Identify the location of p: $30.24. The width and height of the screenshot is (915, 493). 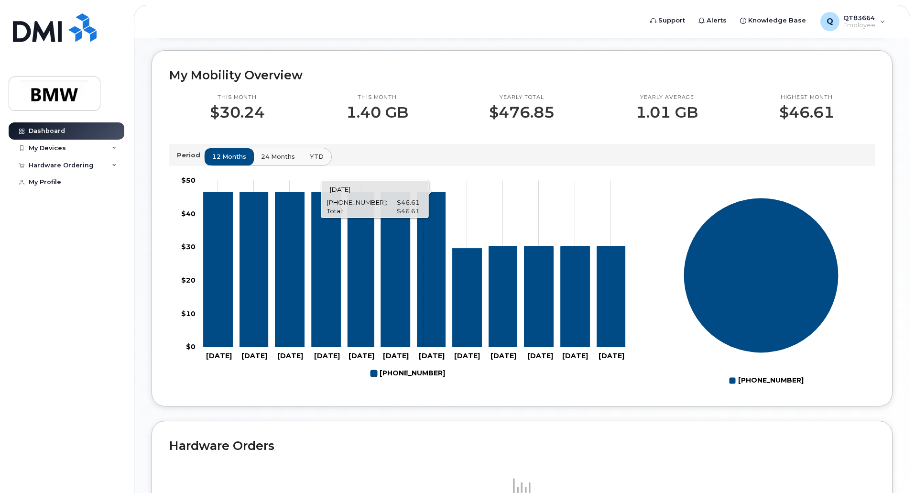
(237, 112).